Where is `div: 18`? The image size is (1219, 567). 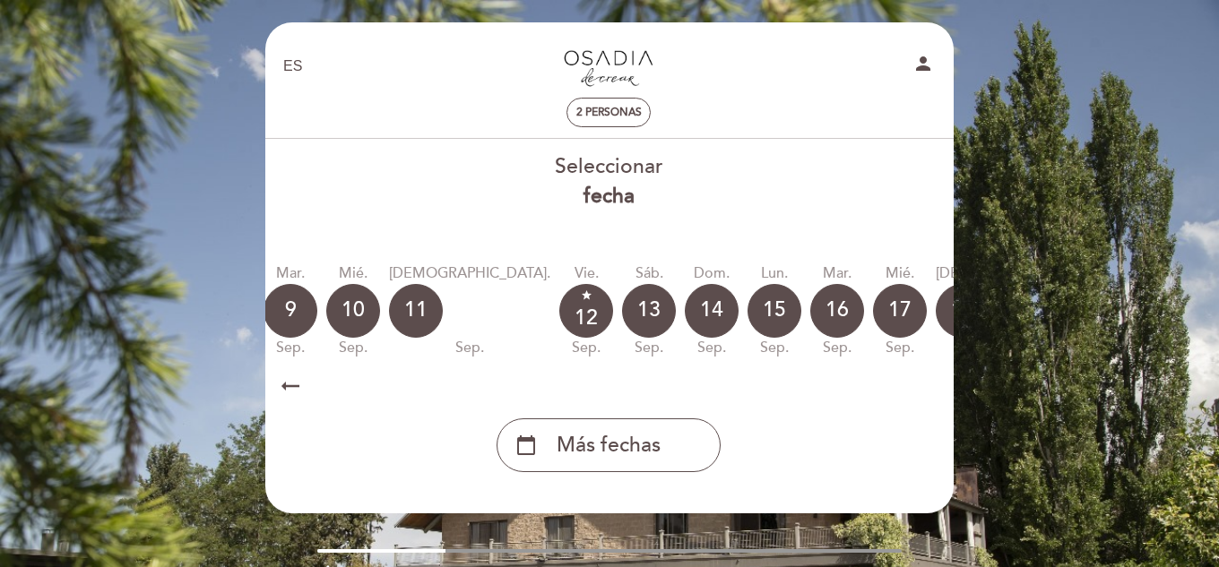
div: 18 is located at coordinates (962, 311).